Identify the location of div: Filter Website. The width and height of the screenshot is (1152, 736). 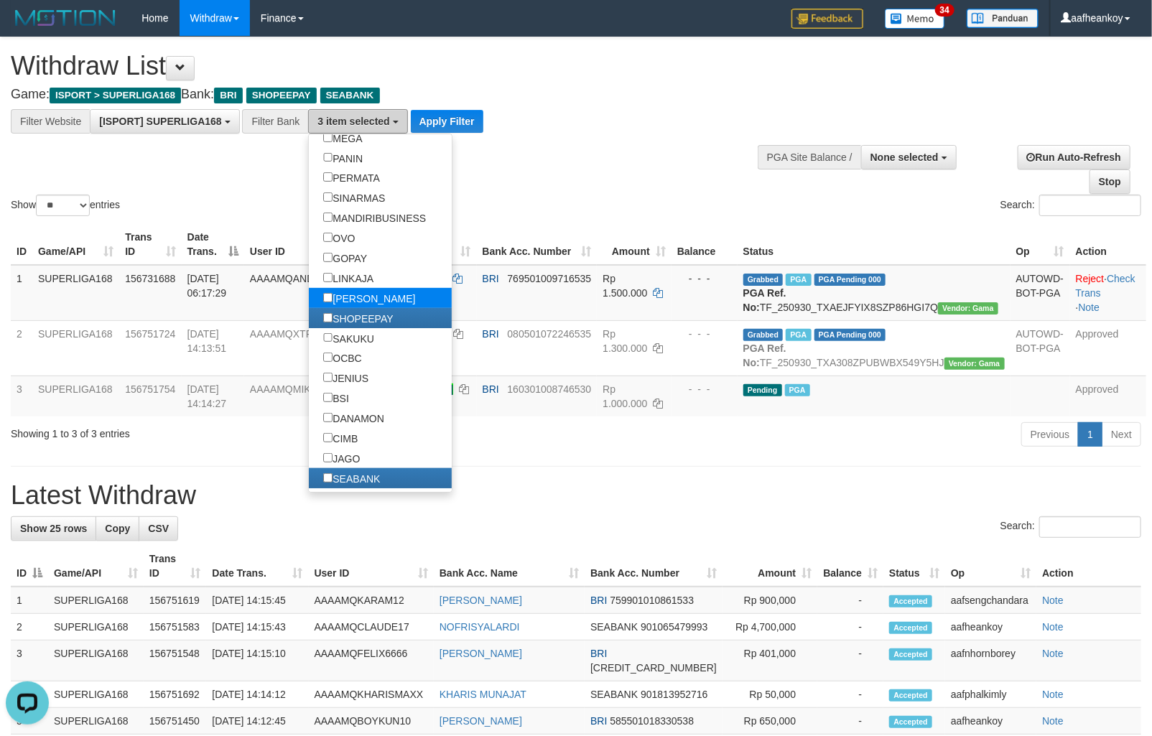
(50, 121).